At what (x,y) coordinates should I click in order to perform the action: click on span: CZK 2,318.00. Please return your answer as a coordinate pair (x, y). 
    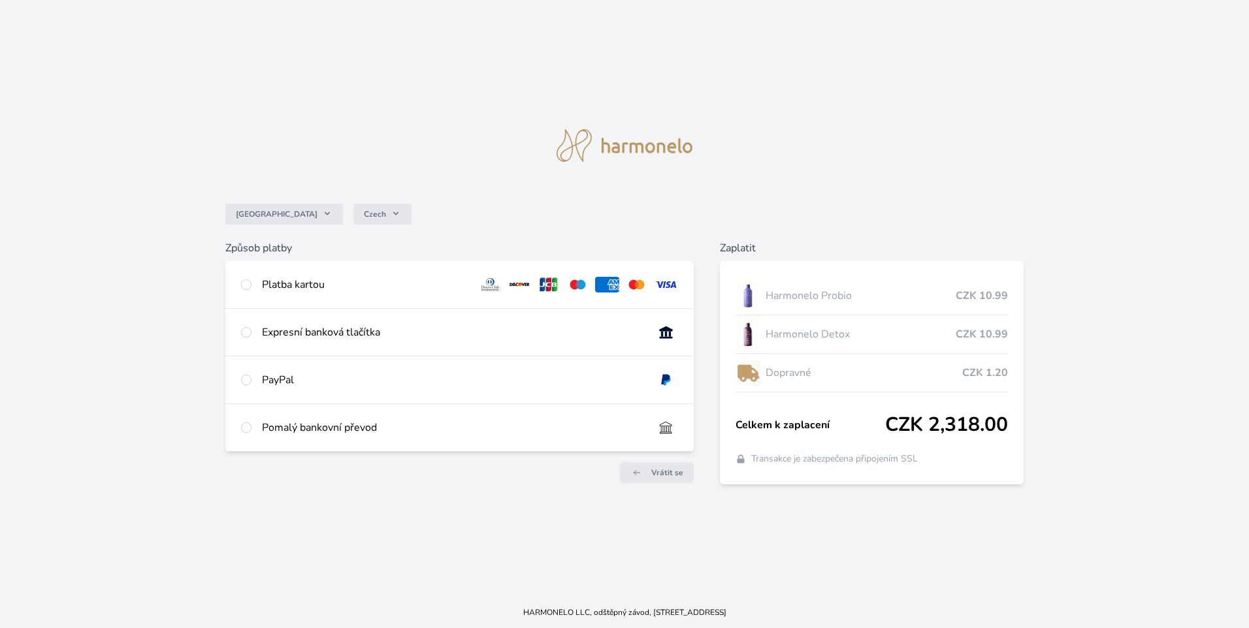
    Looking at the image, I should click on (946, 425).